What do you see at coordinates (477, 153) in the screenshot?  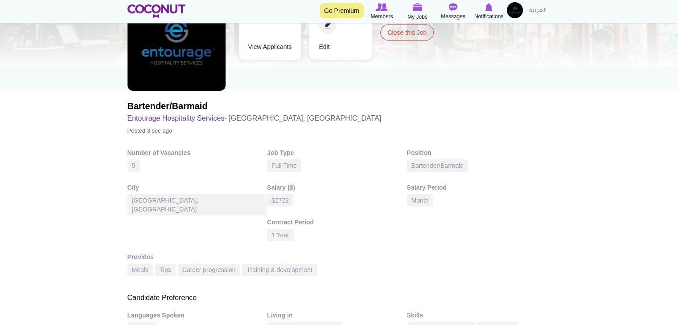 I see `div: Position` at bounding box center [477, 153].